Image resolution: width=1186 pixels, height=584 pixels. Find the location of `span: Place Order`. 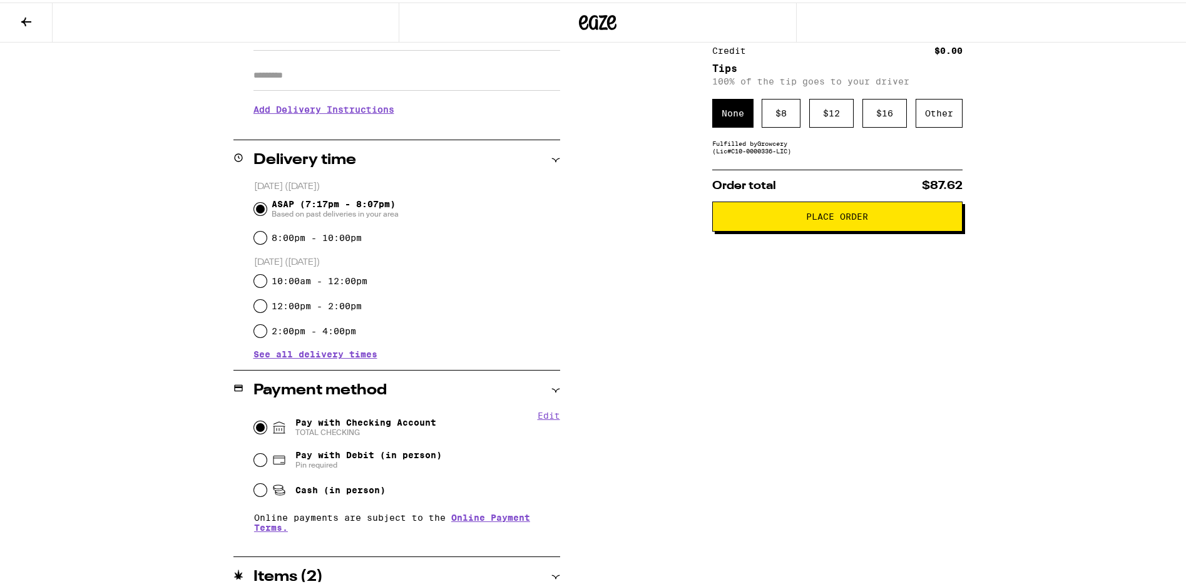

span: Place Order is located at coordinates (837, 214).